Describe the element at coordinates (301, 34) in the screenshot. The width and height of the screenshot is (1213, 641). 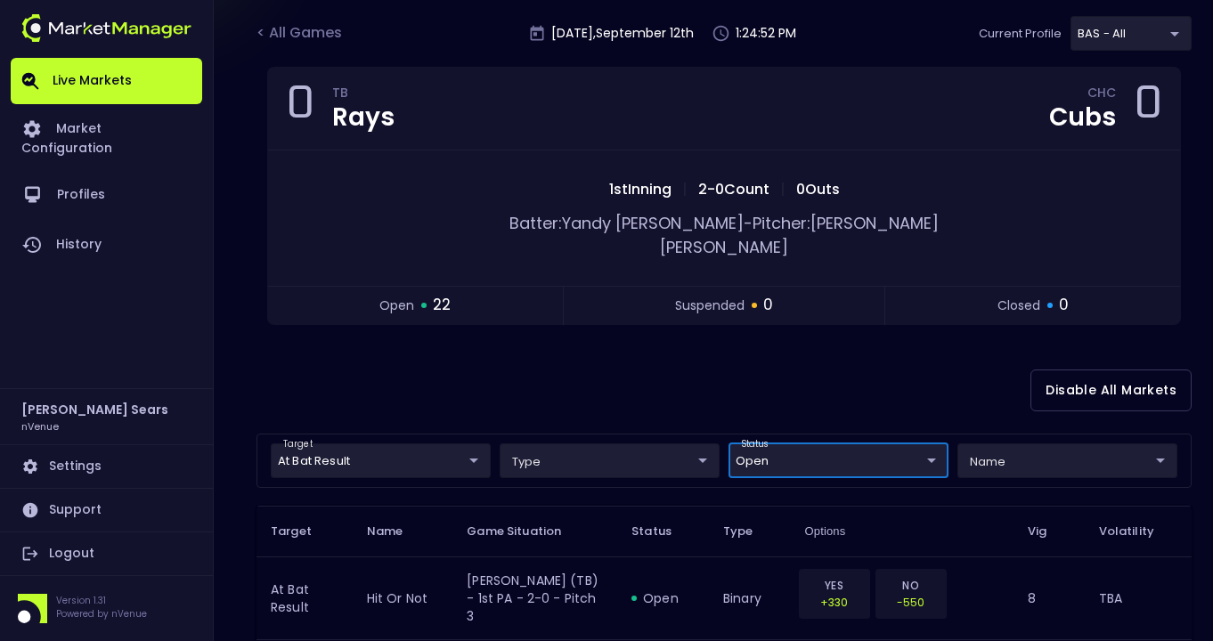
I see `div: < All Games` at that location.